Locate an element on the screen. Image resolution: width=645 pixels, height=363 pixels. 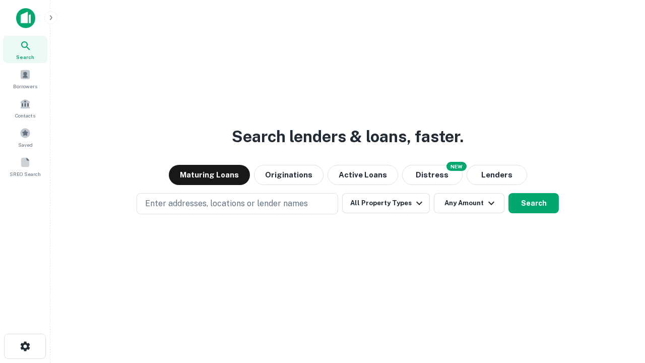
button: Originations is located at coordinates (289, 175).